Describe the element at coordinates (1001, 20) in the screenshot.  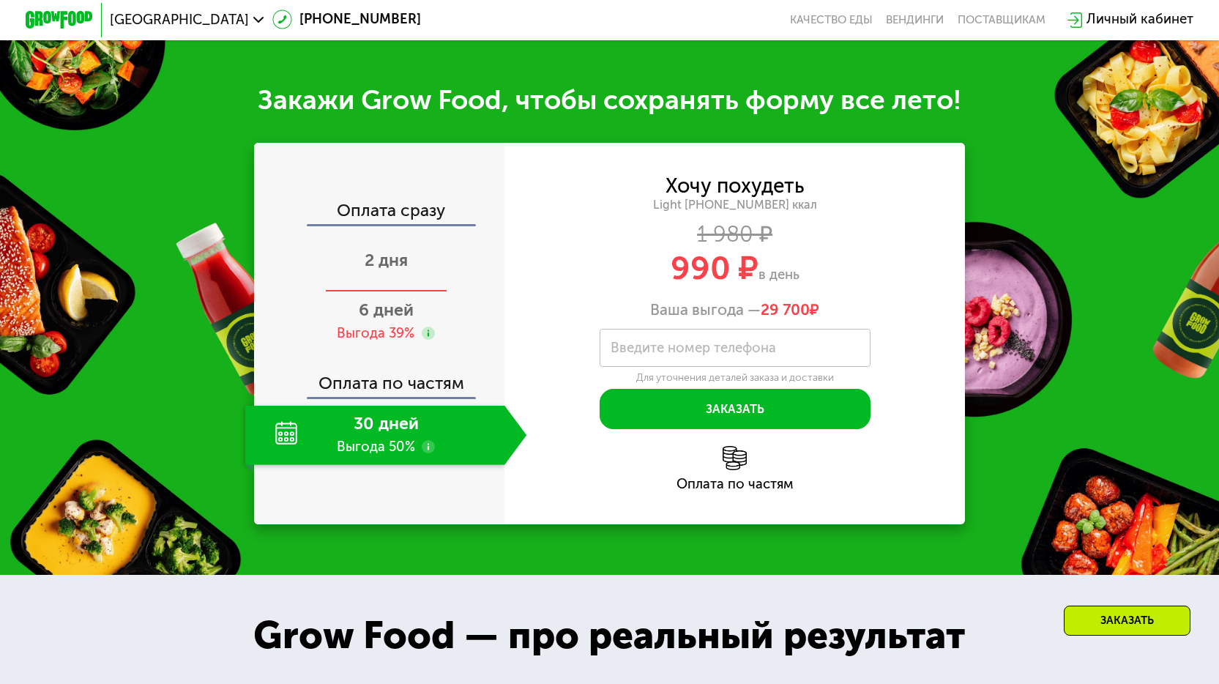
I see `div: поставщикам` at that location.